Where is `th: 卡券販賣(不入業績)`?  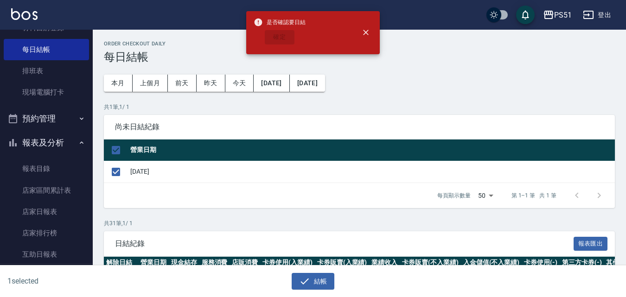
th: 卡券販賣(不入業績) is located at coordinates (430, 263).